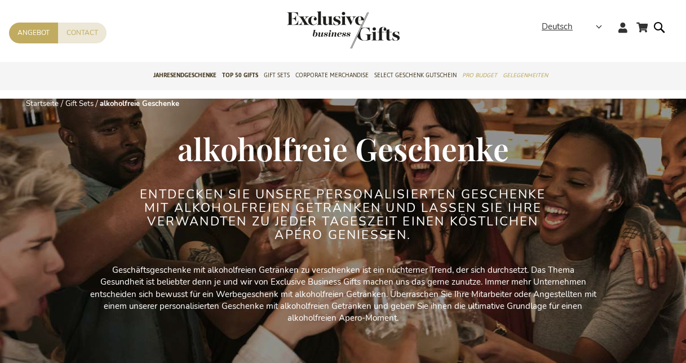 This screenshot has height=363, width=686. Describe the element at coordinates (332, 75) in the screenshot. I see `span: Corporate Merchandise` at that location.